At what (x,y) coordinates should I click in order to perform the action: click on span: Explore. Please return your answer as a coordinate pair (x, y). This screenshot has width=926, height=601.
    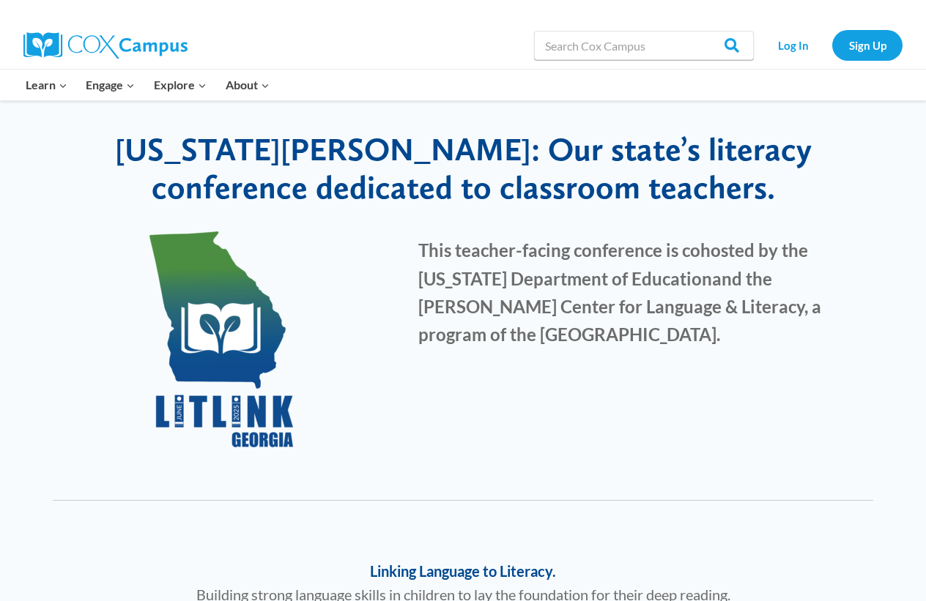
    Looking at the image, I should click on (180, 85).